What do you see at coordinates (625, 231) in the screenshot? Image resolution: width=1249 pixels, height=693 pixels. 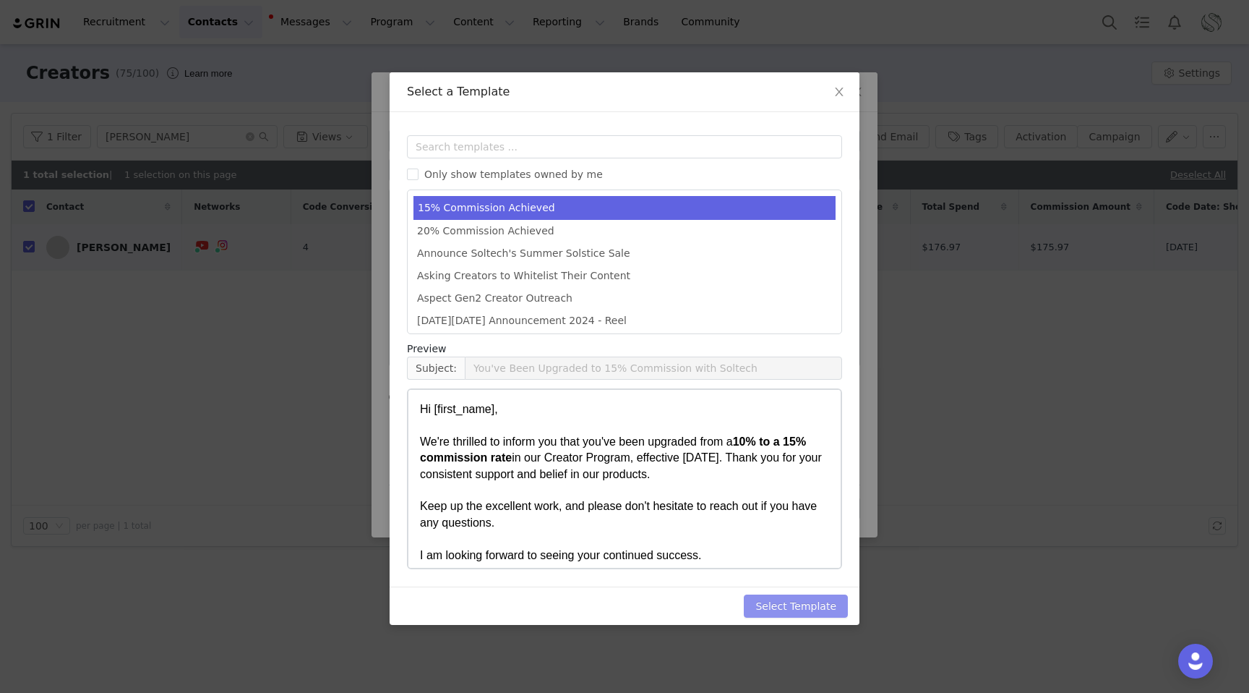 I see `li: 20% Commission Achieved` at bounding box center [625, 231].